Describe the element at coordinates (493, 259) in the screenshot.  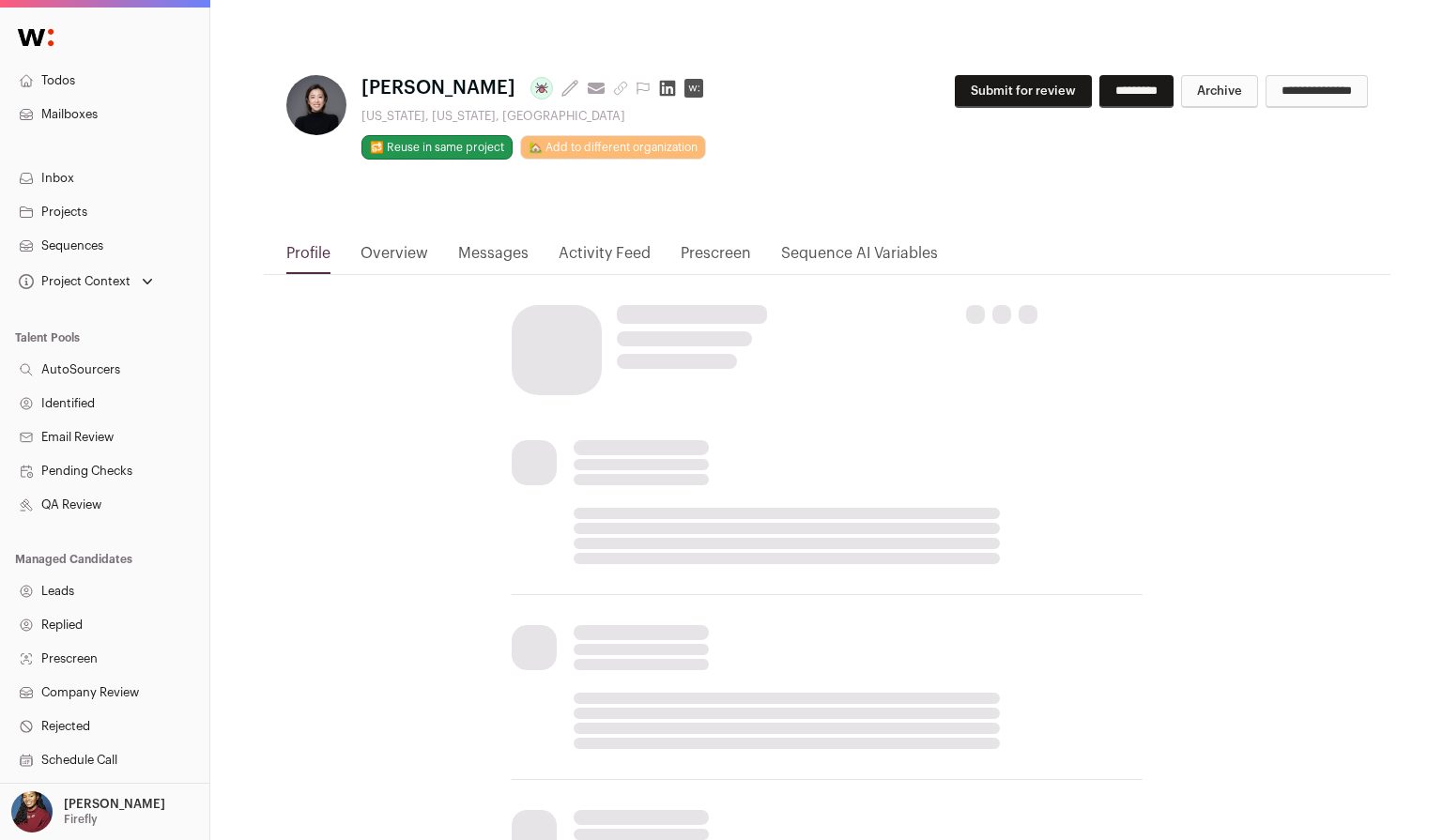
I see `a: Messages` at that location.